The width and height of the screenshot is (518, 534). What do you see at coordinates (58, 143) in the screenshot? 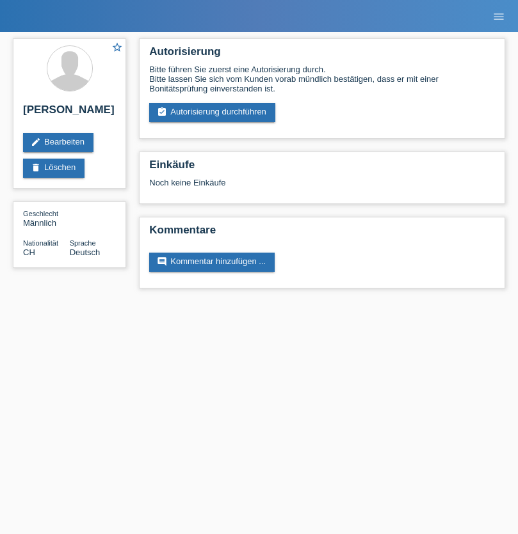
I see `a: editBearbeiten` at bounding box center [58, 143].